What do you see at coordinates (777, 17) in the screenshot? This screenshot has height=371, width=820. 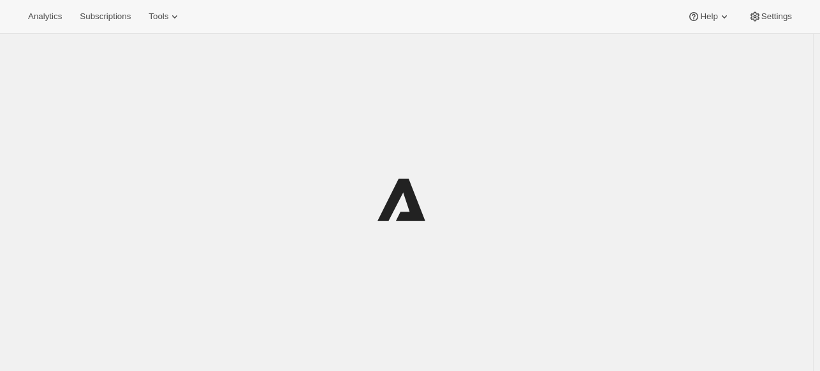 I see `span: Settings` at bounding box center [777, 17].